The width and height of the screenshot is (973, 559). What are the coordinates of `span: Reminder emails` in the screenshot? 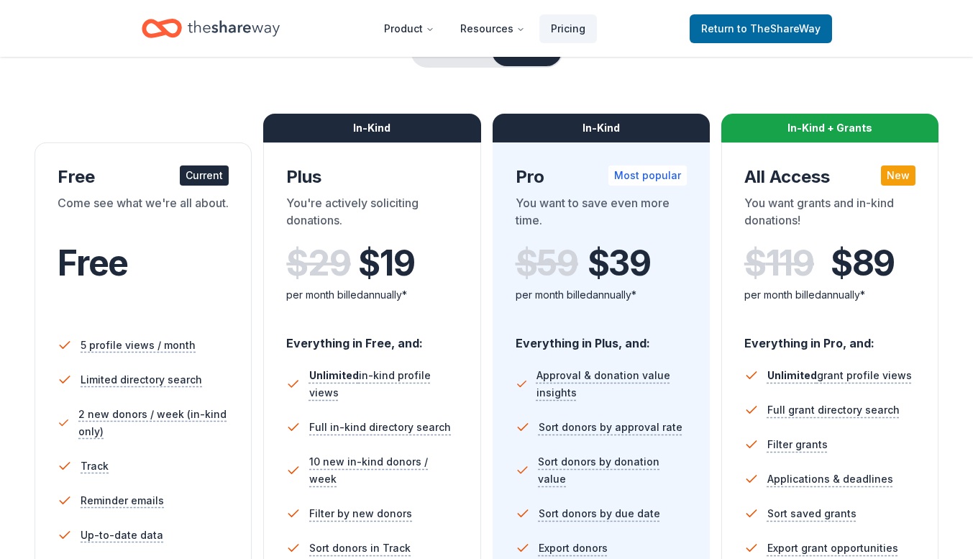 It's located at (122, 500).